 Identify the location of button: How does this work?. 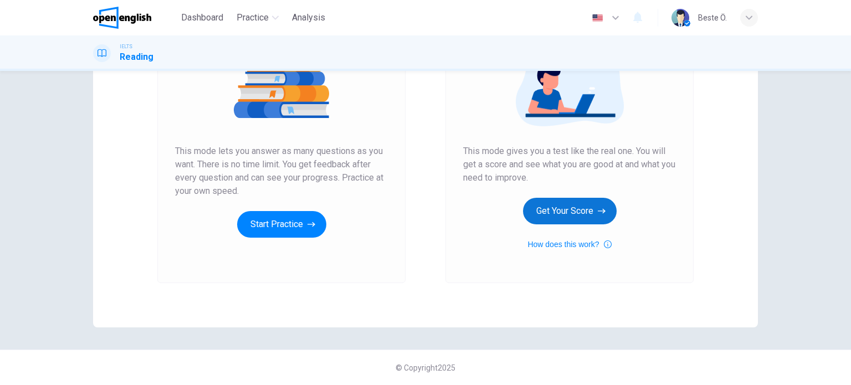
(569, 244).